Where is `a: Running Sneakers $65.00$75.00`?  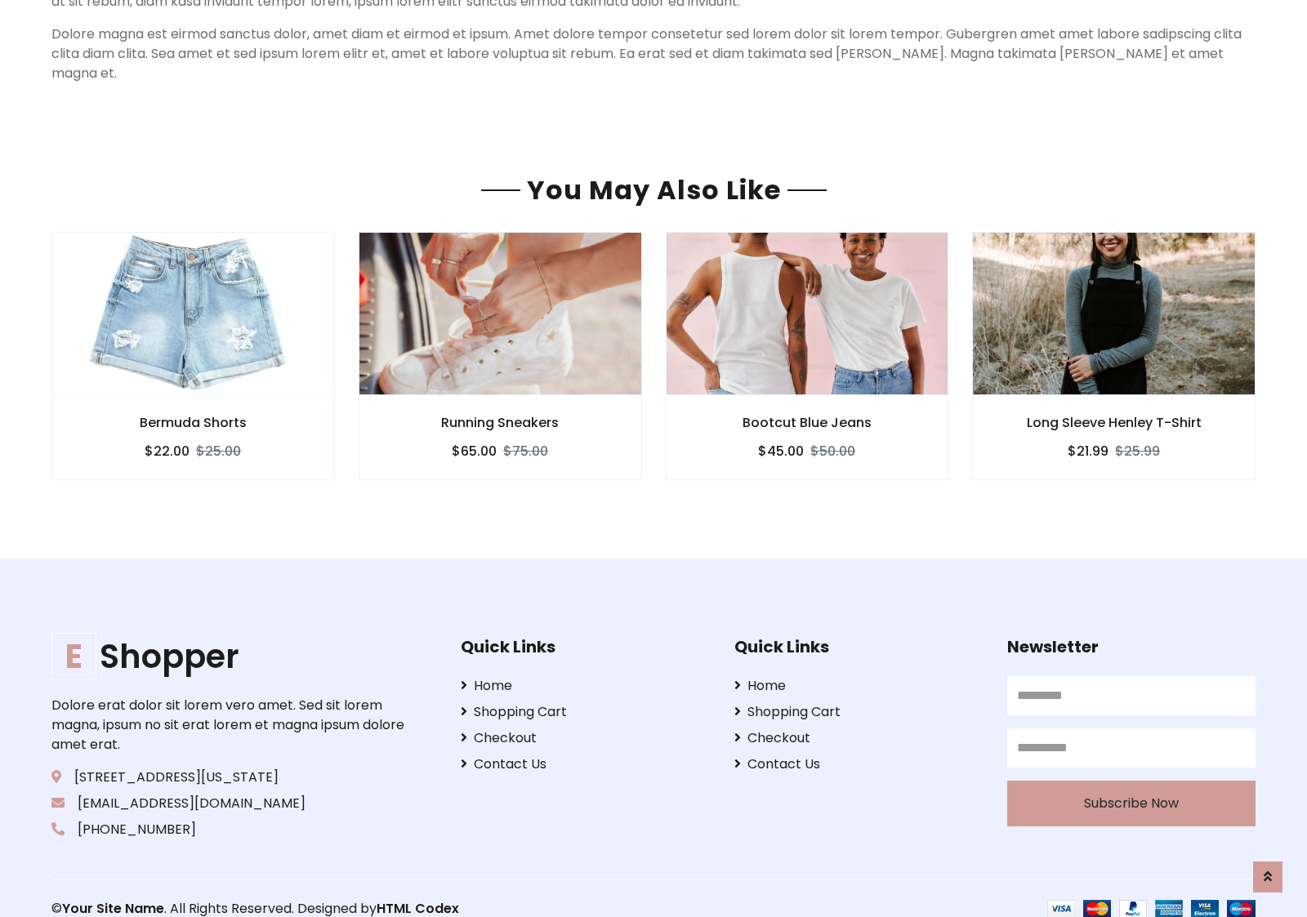
a: Running Sneakers $65.00$75.00 is located at coordinates (500, 355).